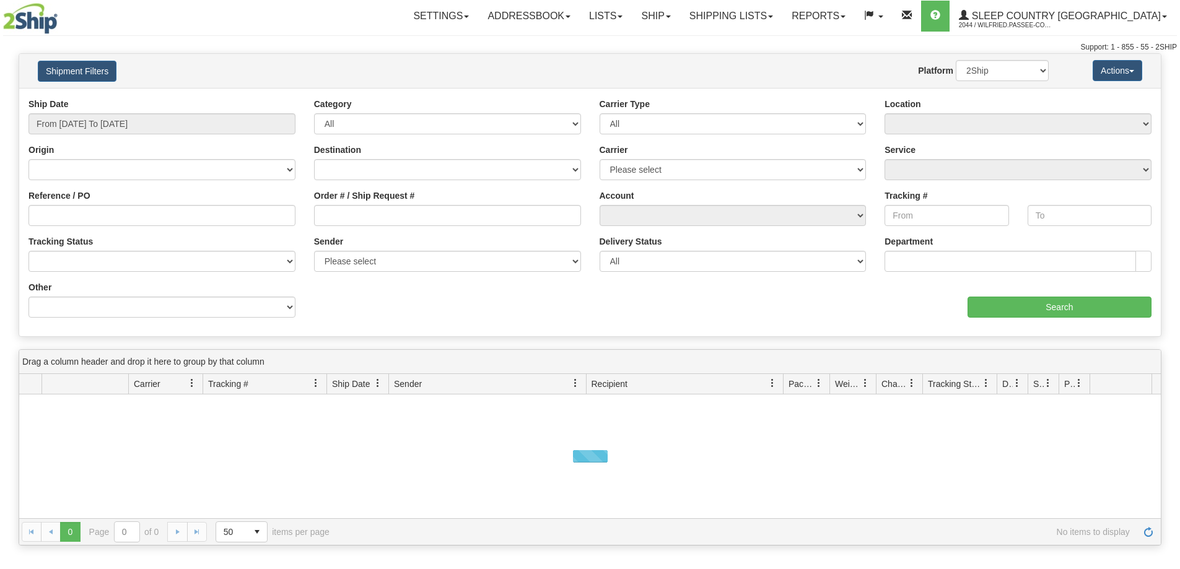  I want to click on span: Ship Date, so click(351, 384).